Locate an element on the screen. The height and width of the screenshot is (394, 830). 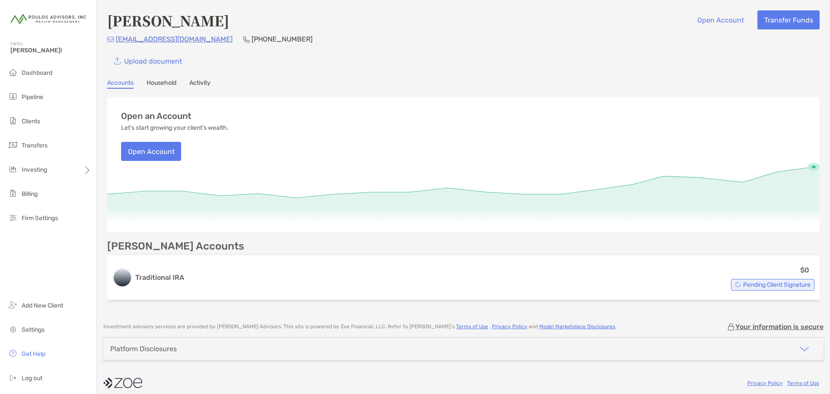
img: billing icon is located at coordinates (13, 193).